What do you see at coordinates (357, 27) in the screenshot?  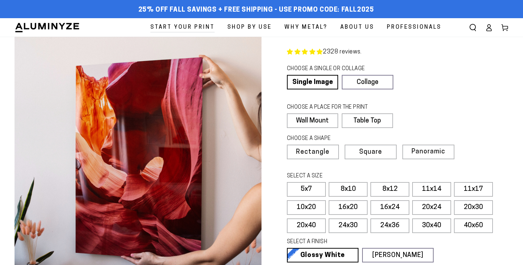 I see `a: About Us` at bounding box center [357, 27].